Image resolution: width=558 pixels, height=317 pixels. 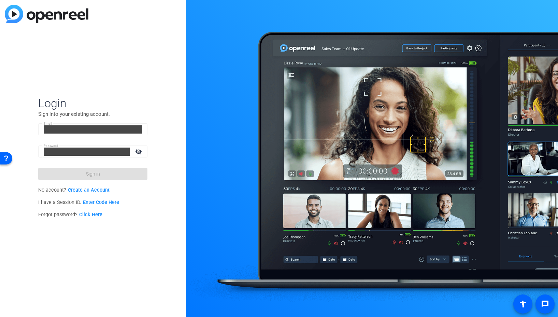 I want to click on mat-icon: message, so click(x=545, y=304).